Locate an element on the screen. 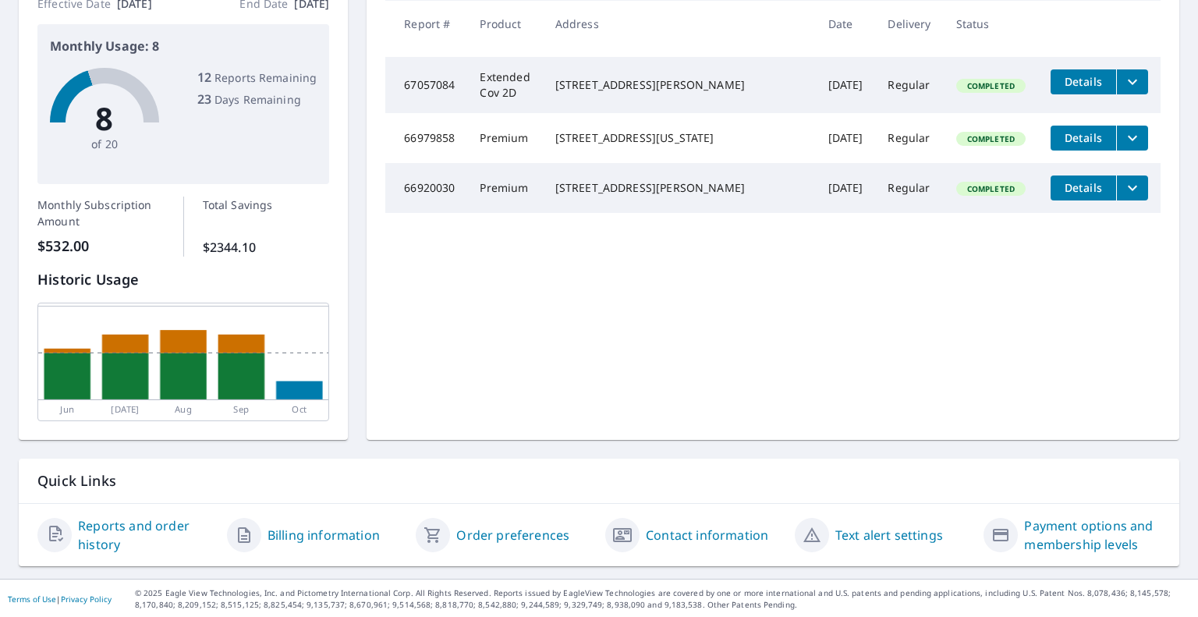 Image resolution: width=1198 pixels, height=617 pixels. p: of 20 is located at coordinates (105, 144).